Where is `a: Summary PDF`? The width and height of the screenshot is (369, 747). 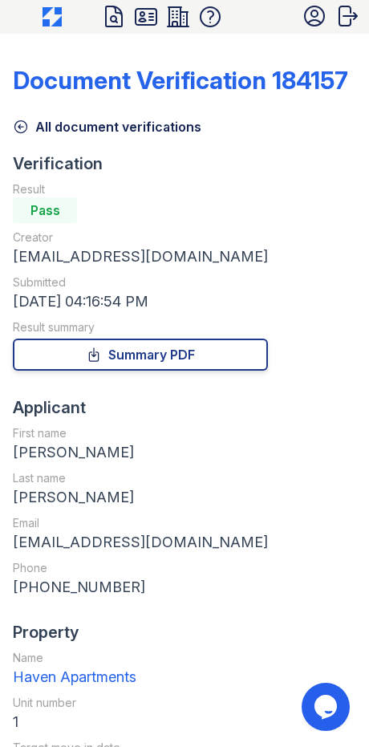 a: Summary PDF is located at coordinates (140, 355).